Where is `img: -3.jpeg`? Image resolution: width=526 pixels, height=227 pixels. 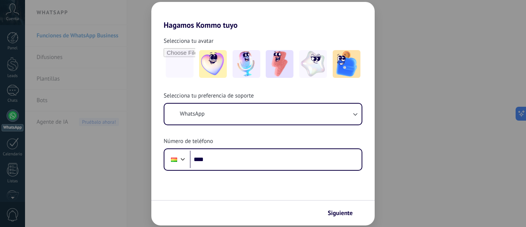
img: -3.jpeg is located at coordinates (280, 64).